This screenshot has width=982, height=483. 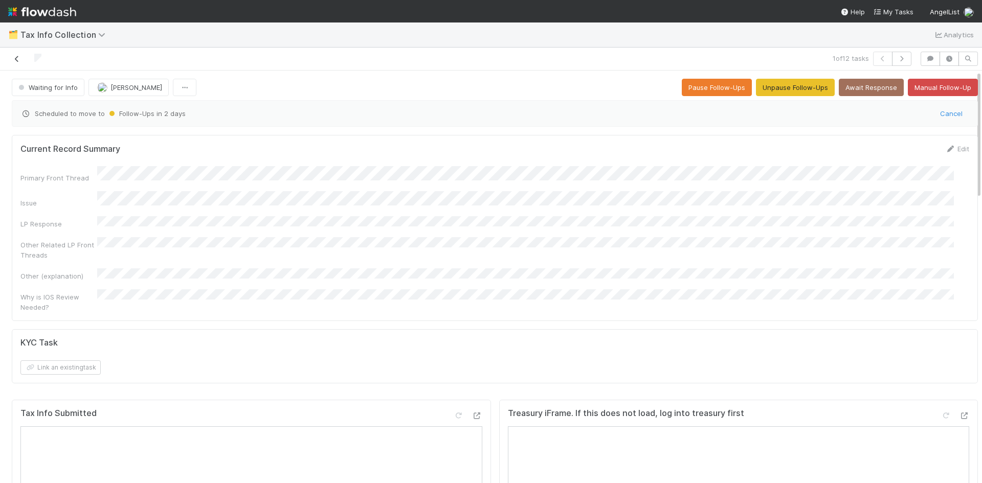 What do you see at coordinates (42, 12) in the screenshot?
I see `img: logo-inverted-e16ddd16eac7371096b0.svg` at bounding box center [42, 12].